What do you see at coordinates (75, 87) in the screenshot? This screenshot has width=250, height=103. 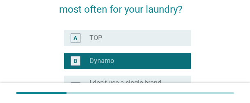 I see `div: C` at bounding box center [75, 87].